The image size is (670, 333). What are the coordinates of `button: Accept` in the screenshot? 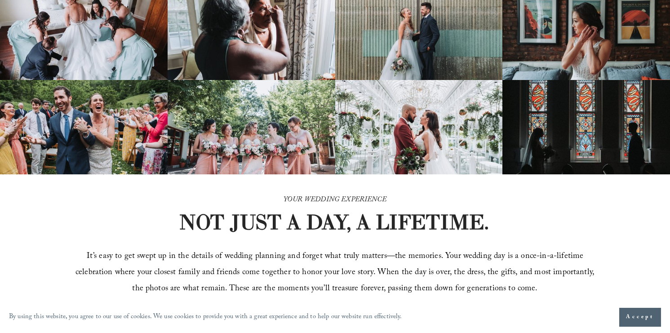 It's located at (639, 317).